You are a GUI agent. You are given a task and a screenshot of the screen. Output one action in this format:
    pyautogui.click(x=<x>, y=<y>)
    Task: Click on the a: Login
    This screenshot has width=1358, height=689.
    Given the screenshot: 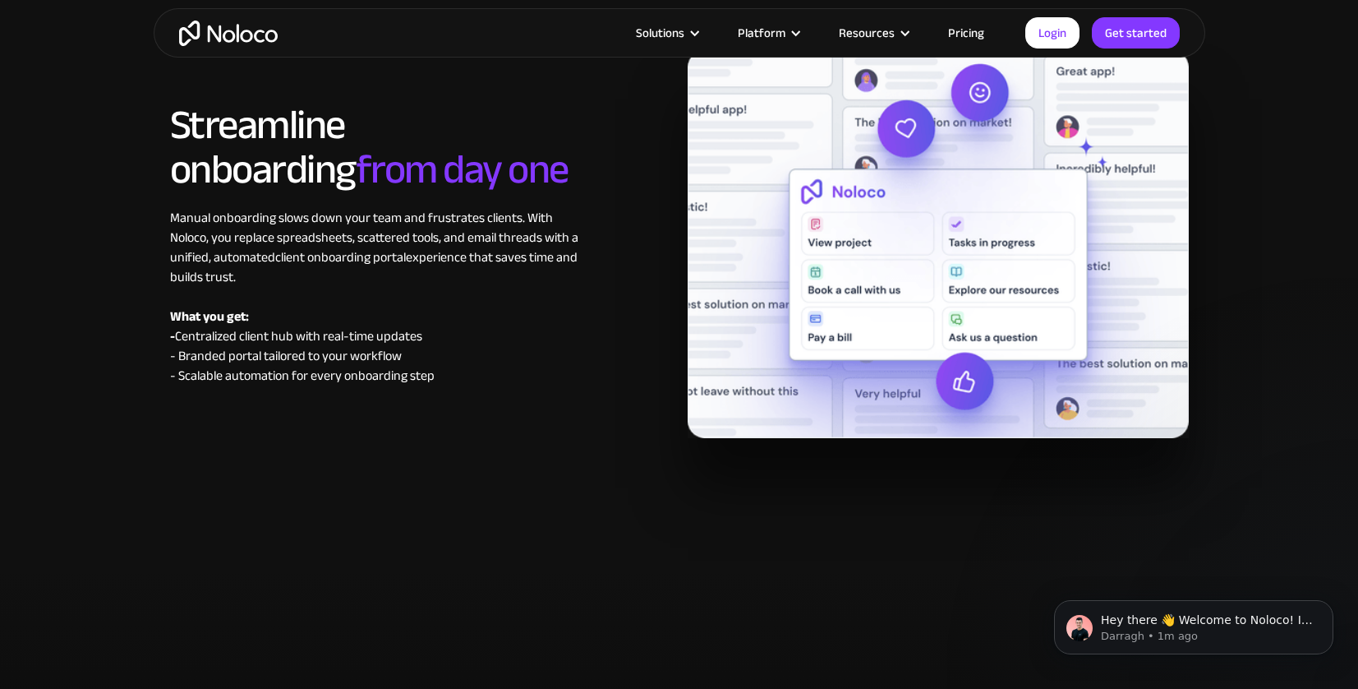 What is the action you would take?
    pyautogui.click(x=1053, y=33)
    